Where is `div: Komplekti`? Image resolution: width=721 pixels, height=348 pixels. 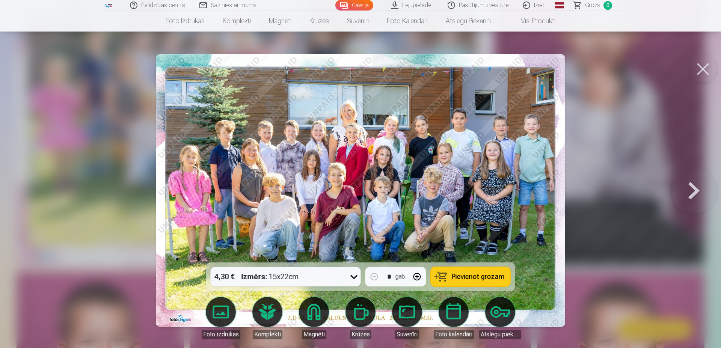
div: Komplekti is located at coordinates (267, 335).